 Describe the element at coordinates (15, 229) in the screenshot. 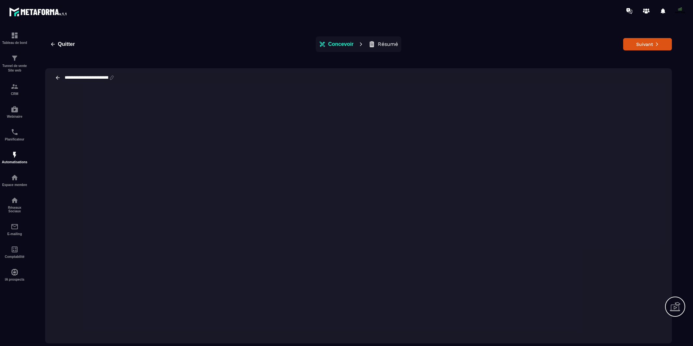

I see `a: emailemailE-mailing` at that location.